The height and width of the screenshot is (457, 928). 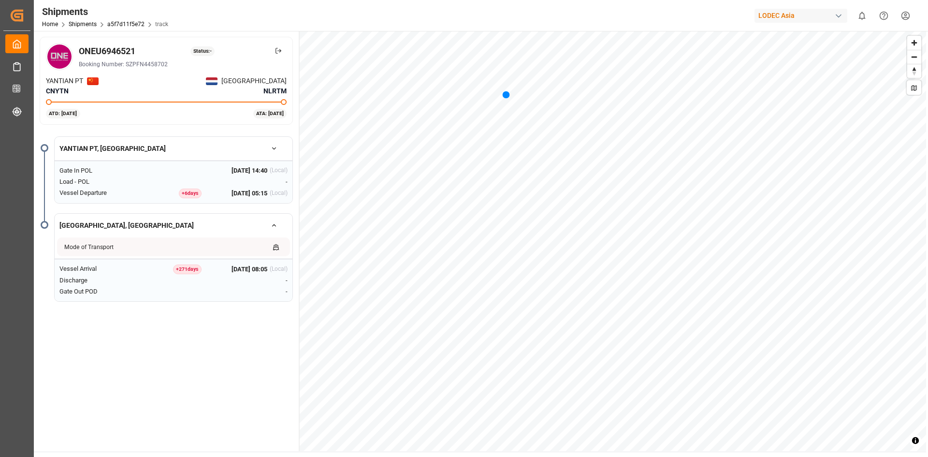 What do you see at coordinates (102, 269) in the screenshot?
I see `div: Vessel Arrival` at bounding box center [102, 269].